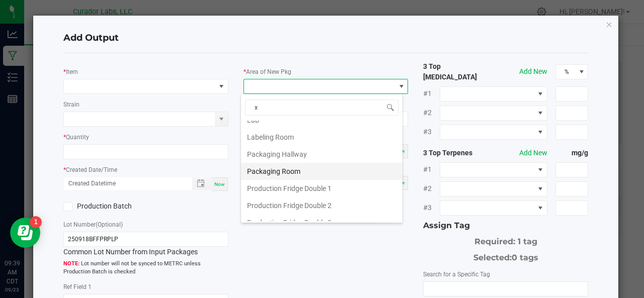 The height and width of the screenshot is (298, 644). What do you see at coordinates (505, 226) in the screenshot?
I see `div: Assign Tag` at bounding box center [505, 226].